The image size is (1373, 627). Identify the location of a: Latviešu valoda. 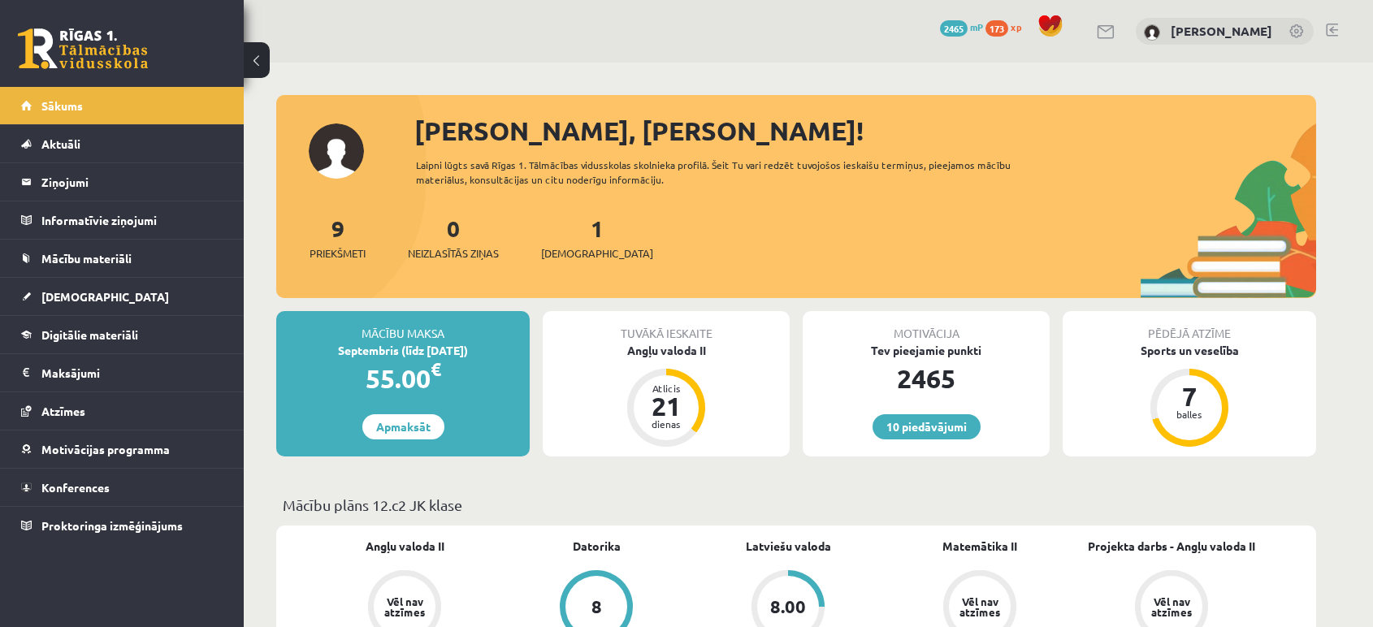
(788, 546).